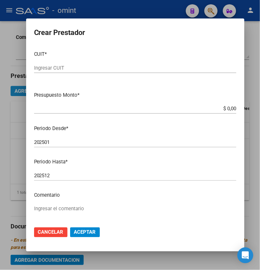  Describe the element at coordinates (85, 233) in the screenshot. I see `span: Aceptar` at that location.